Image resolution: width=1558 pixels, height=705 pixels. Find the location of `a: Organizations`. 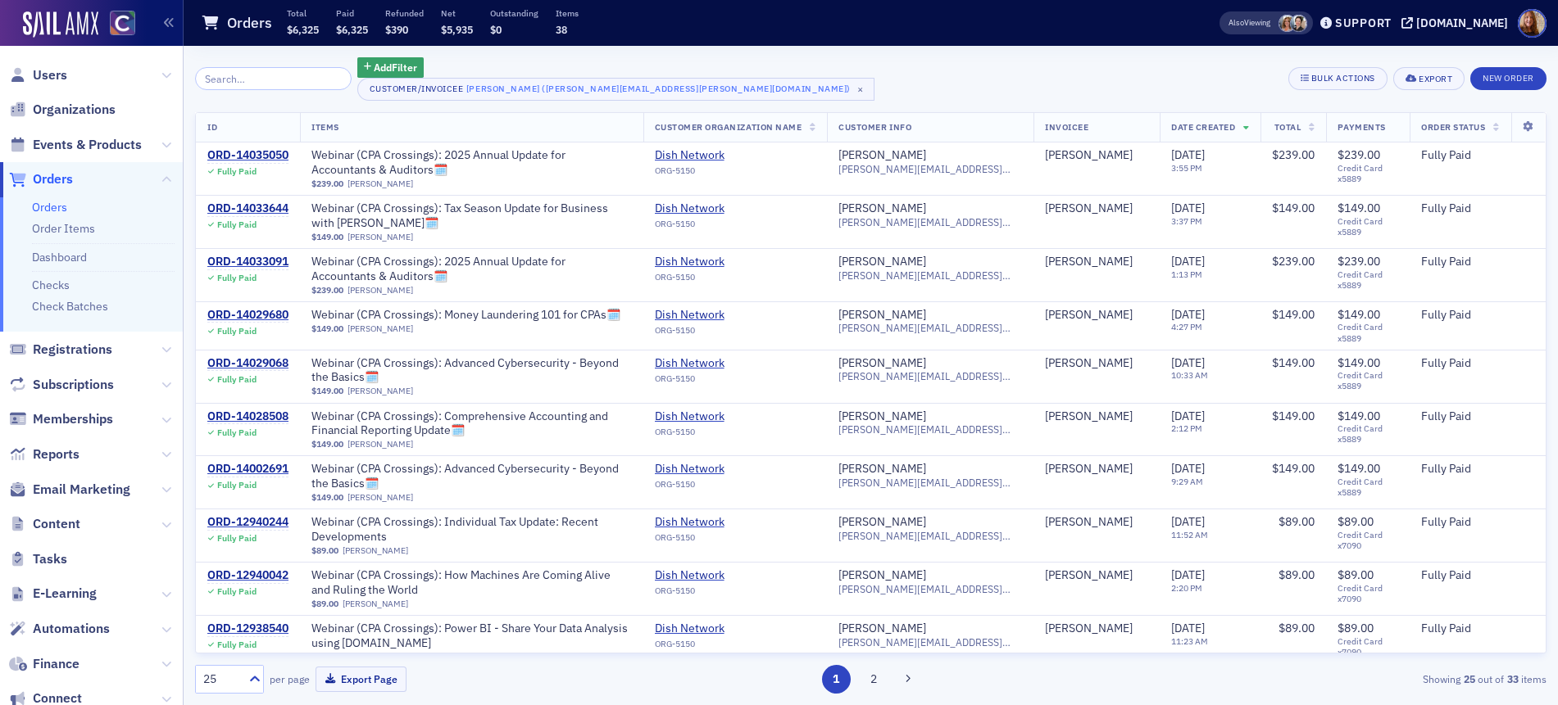

a: Organizations is located at coordinates (62, 110).